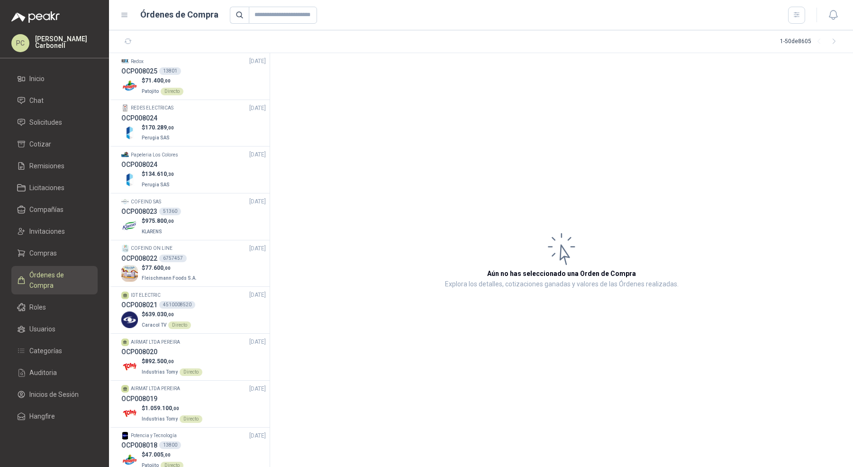 This screenshot has width=853, height=467. Describe the element at coordinates (36, 17) in the screenshot. I see `img: Logo peakr` at that location.